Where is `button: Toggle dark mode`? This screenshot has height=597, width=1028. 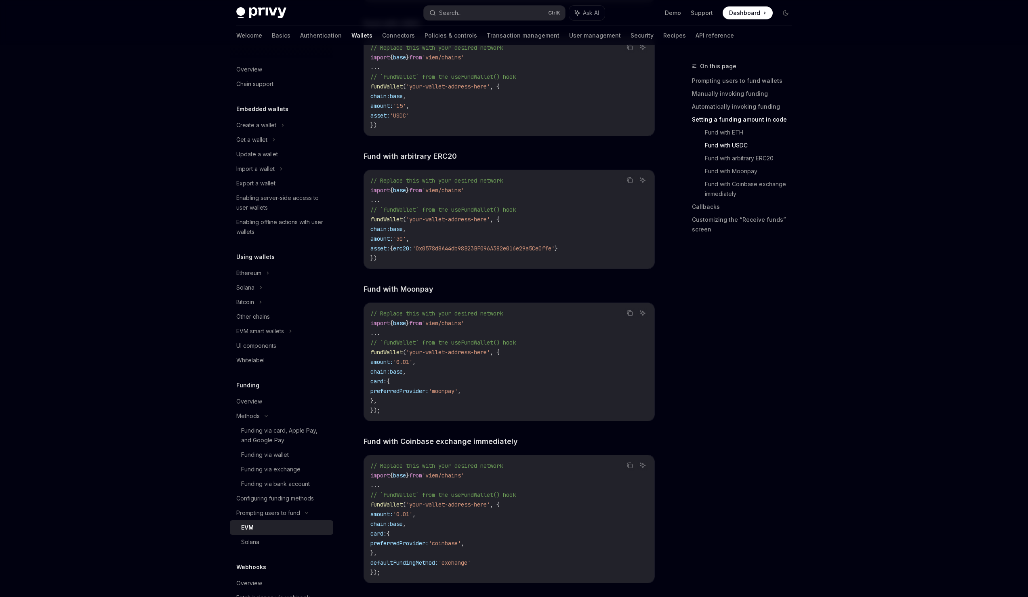 button: Toggle dark mode is located at coordinates (785, 13).